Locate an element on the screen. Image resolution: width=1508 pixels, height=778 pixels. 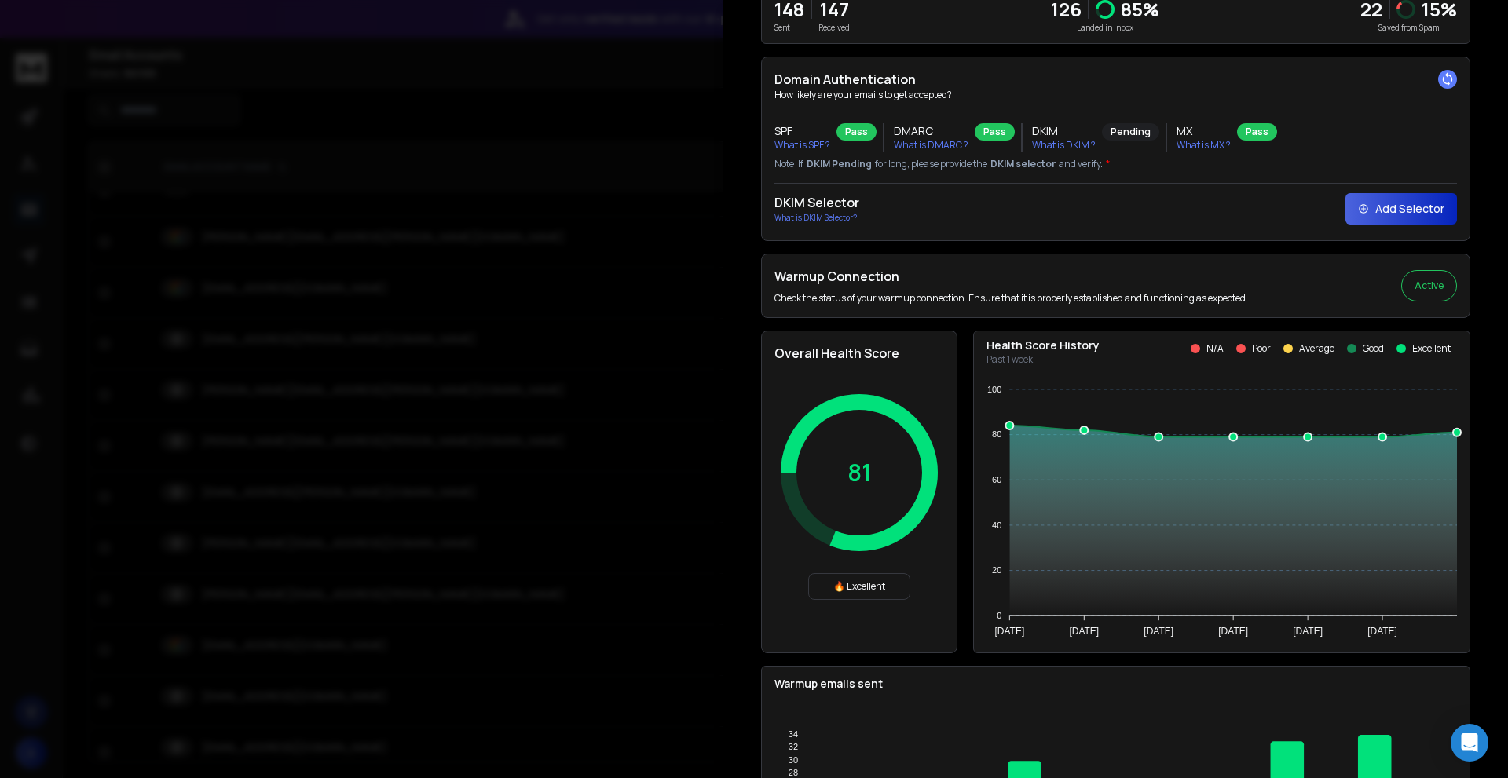
p: Check the status of your warmup connection. Ensure that it is properly established and functionin... is located at coordinates (1011, 299).